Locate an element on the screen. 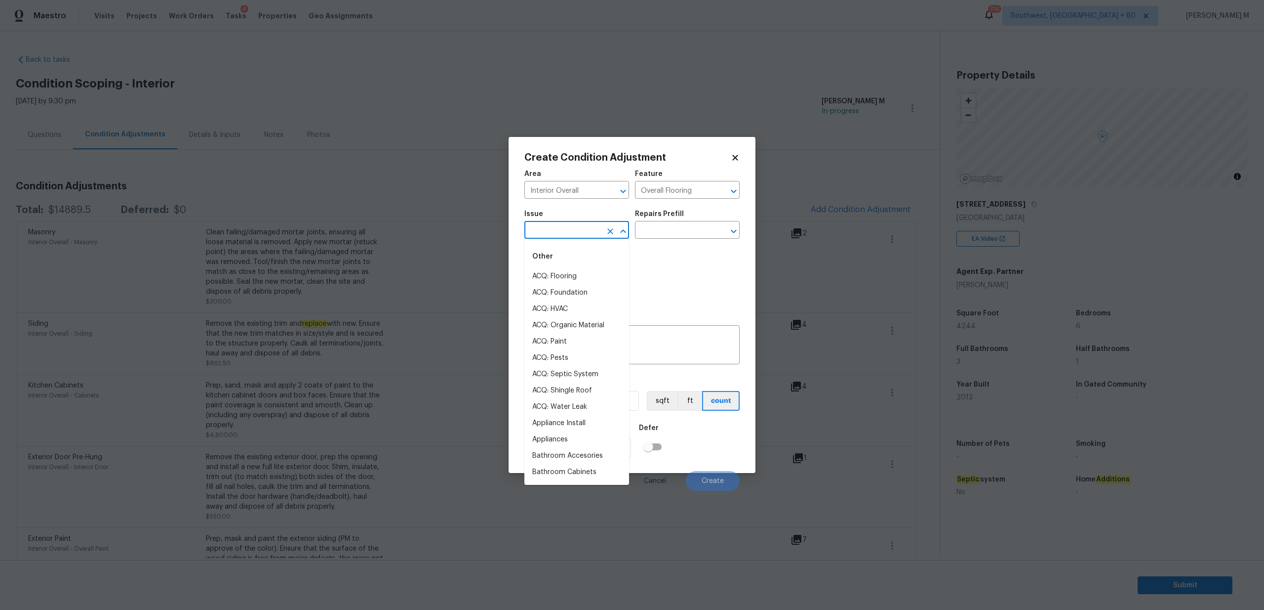 The height and width of the screenshot is (610, 1264). button: sqft is located at coordinates (662, 401).